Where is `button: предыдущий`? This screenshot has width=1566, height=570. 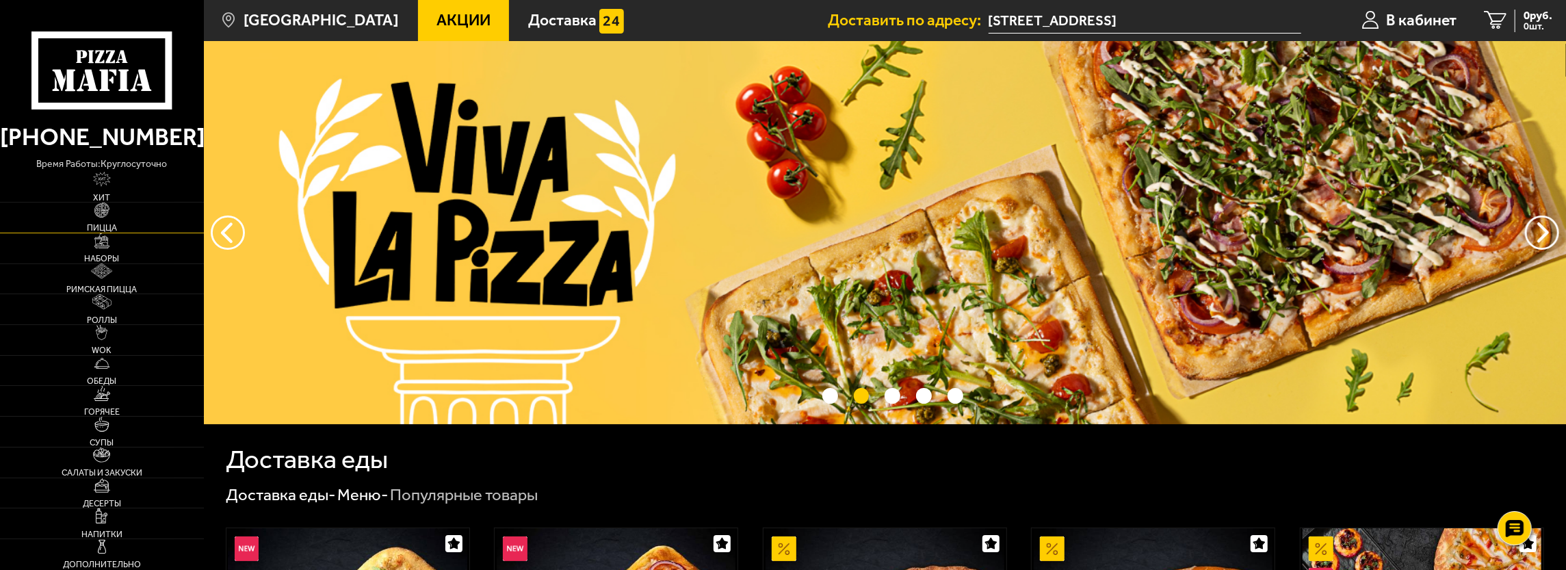
button: предыдущий is located at coordinates (1542, 233).